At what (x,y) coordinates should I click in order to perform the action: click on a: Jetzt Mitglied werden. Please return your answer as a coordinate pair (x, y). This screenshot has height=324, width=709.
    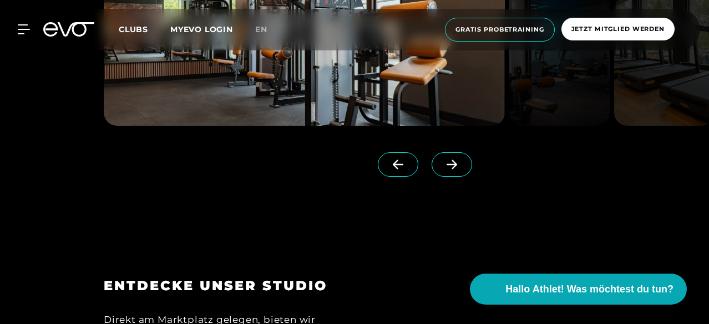
    Looking at the image, I should click on (618, 29).